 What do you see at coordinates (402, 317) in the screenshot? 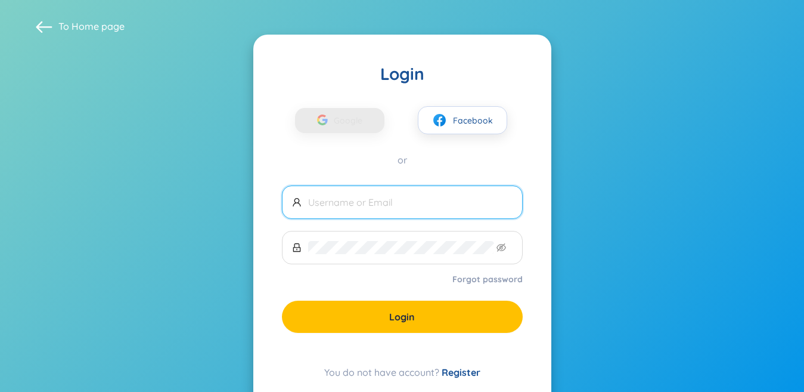
I see `button: Login` at bounding box center [402, 317].